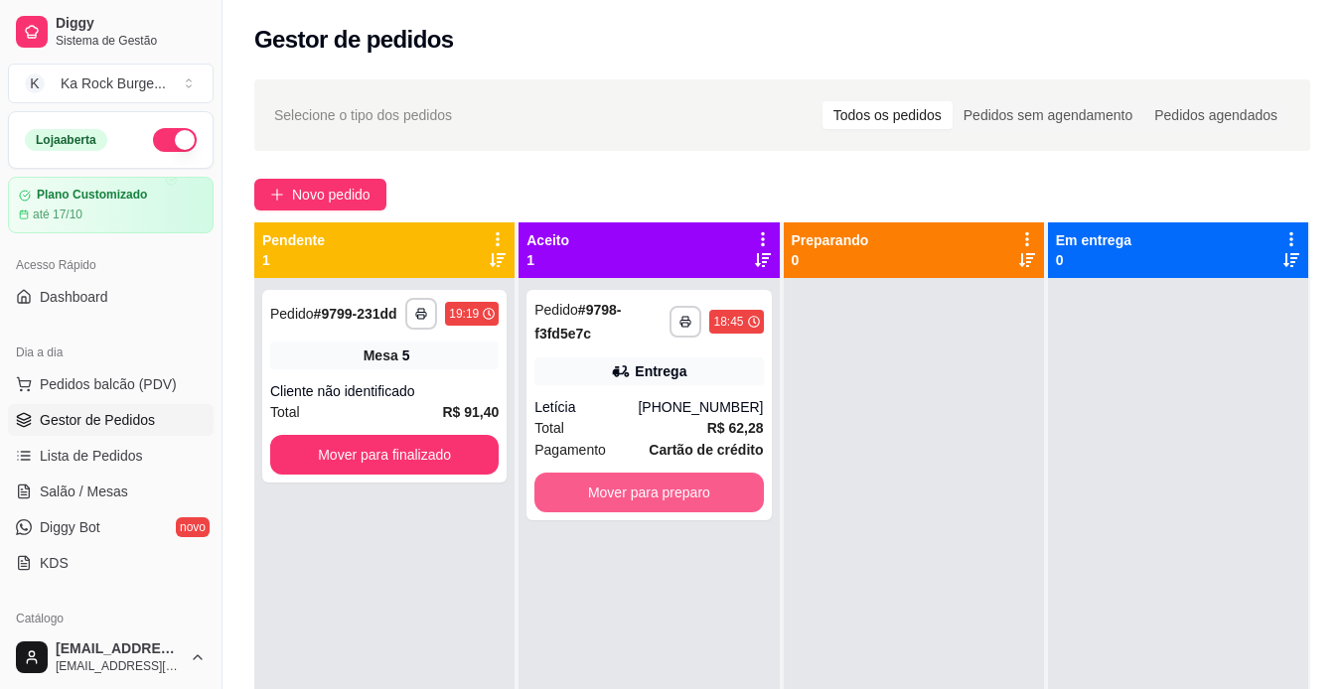  I want to click on span: Salão / Mesas, so click(83, 492).